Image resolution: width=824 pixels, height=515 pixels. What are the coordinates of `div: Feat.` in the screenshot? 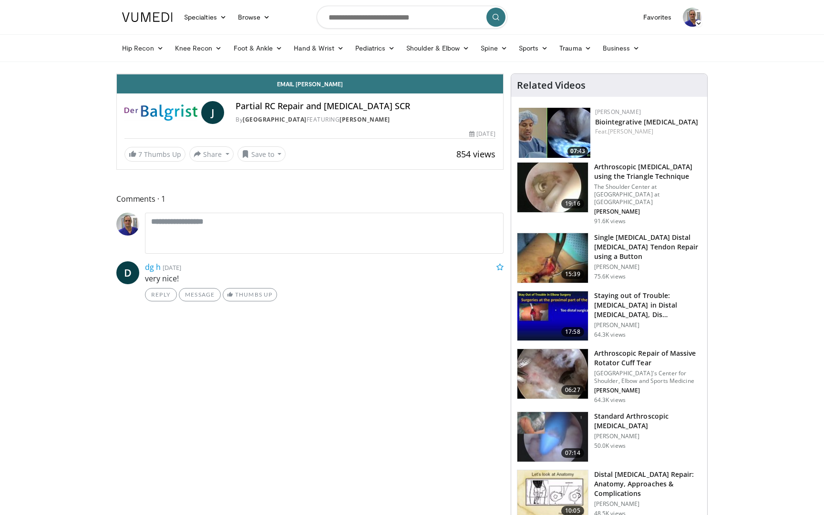 It's located at (647, 132).